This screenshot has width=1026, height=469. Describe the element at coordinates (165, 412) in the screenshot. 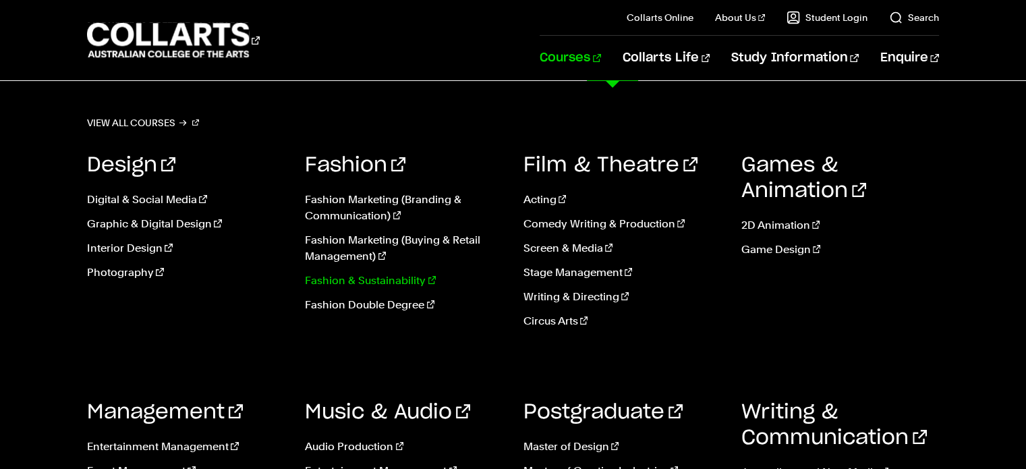

I see `a: Management` at that location.